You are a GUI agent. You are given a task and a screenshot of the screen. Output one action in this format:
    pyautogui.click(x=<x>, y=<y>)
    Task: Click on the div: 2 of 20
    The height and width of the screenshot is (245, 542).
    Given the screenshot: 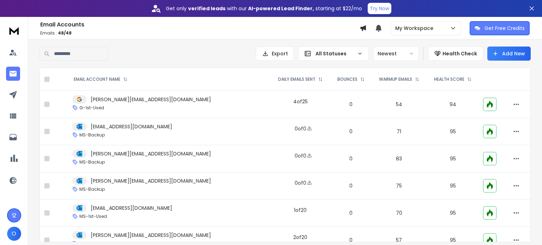 What is the action you would take?
    pyautogui.click(x=300, y=238)
    